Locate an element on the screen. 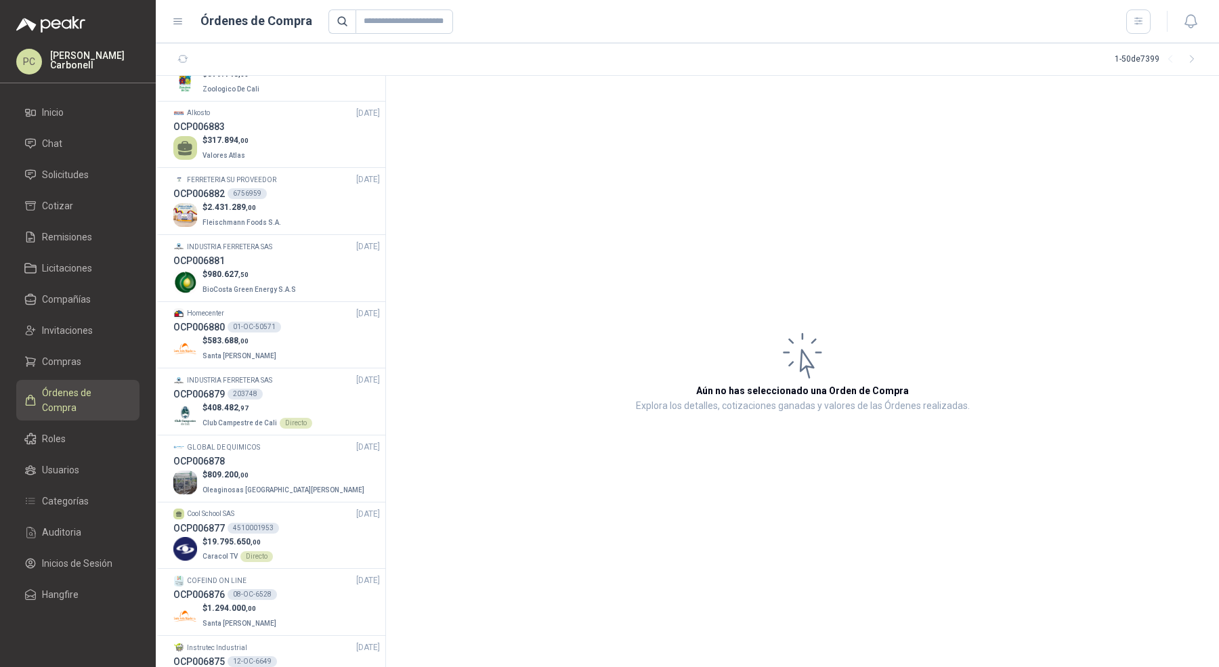 The width and height of the screenshot is (1219, 667). span: Chat is located at coordinates (52, 144).